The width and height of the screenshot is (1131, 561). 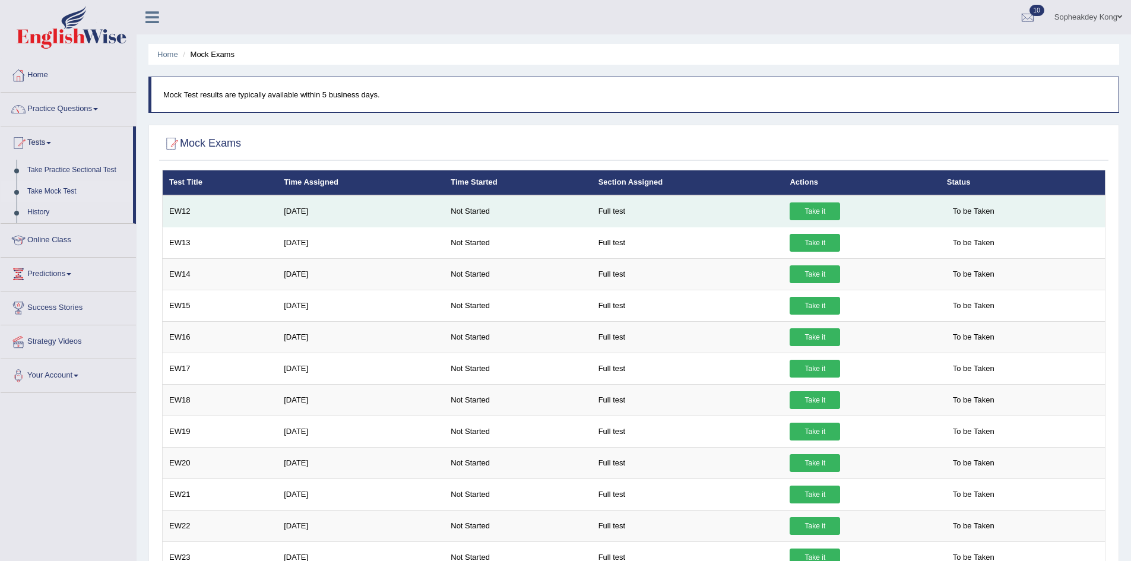 What do you see at coordinates (77, 170) in the screenshot?
I see `a: Take Practice Sectional Test` at bounding box center [77, 170].